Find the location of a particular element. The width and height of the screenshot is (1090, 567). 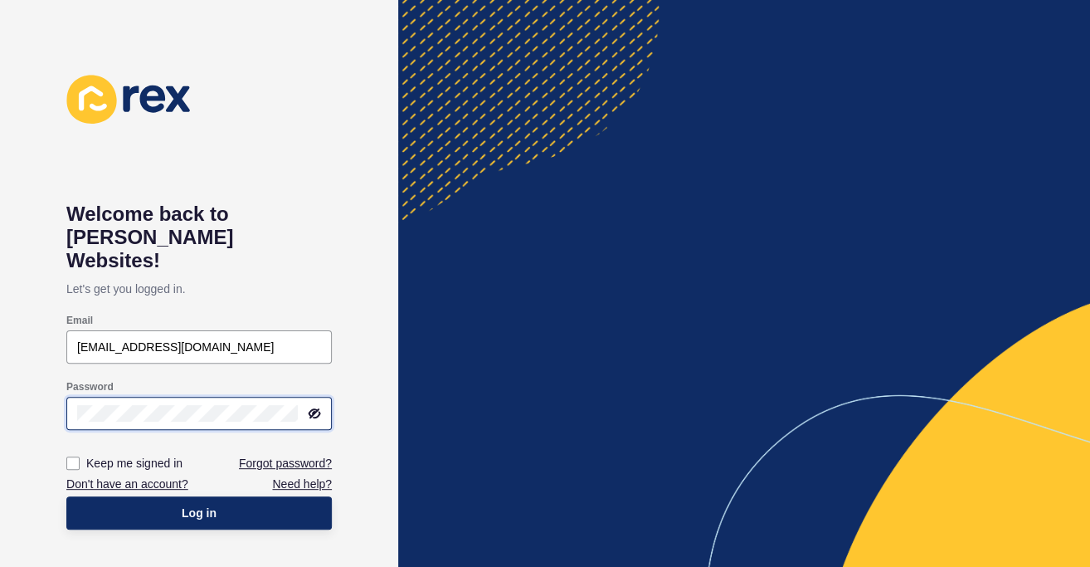

span: Log in is located at coordinates (199, 513).